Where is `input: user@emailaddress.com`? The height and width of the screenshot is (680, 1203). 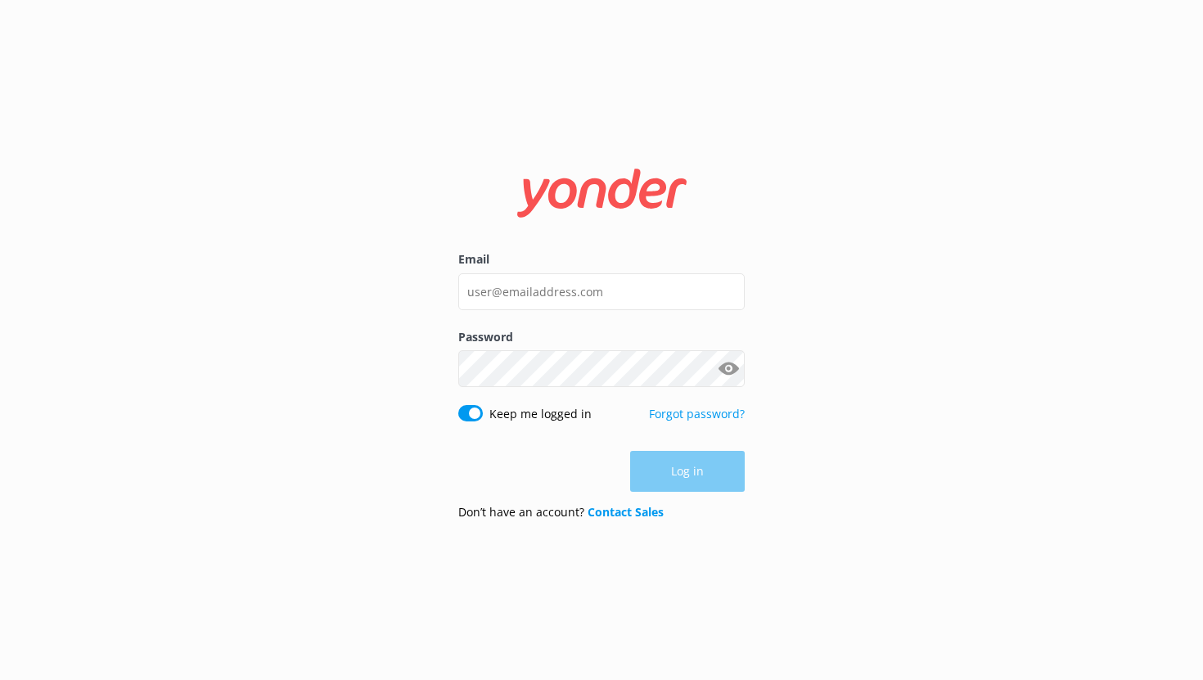
input: user@emailaddress.com is located at coordinates (601, 291).